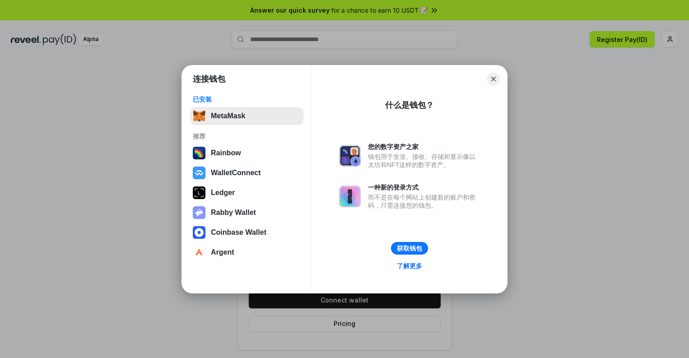  I want to click on div: 推荐, so click(247, 136).